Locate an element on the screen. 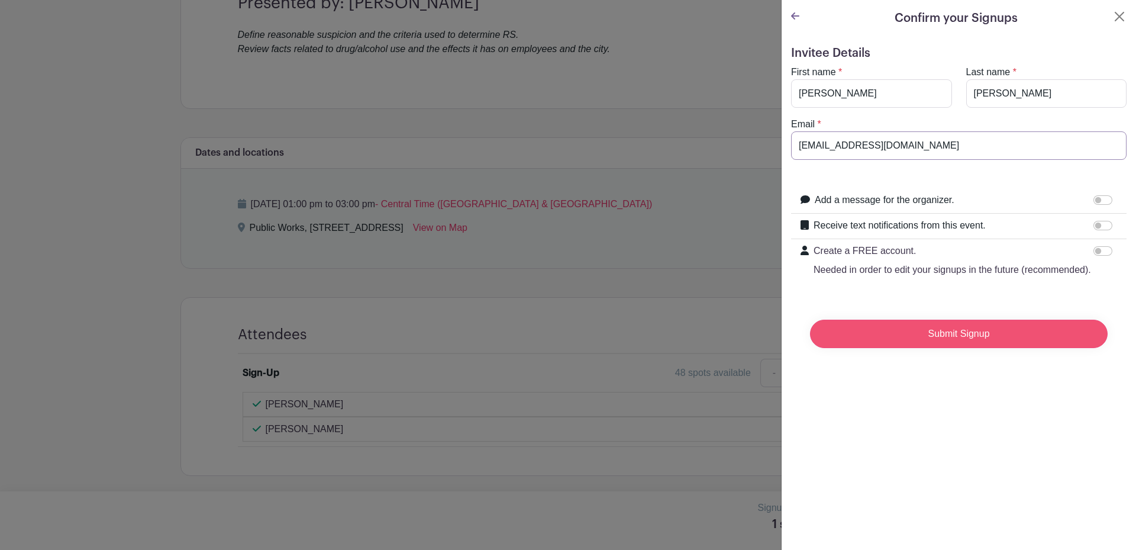 This screenshot has height=550, width=1136. h5: Confirm your Signups is located at coordinates (956, 18).